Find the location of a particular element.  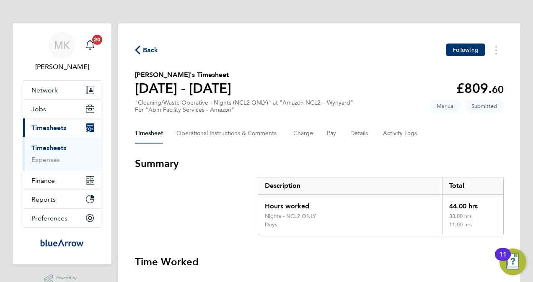

button: Following is located at coordinates (465, 50).